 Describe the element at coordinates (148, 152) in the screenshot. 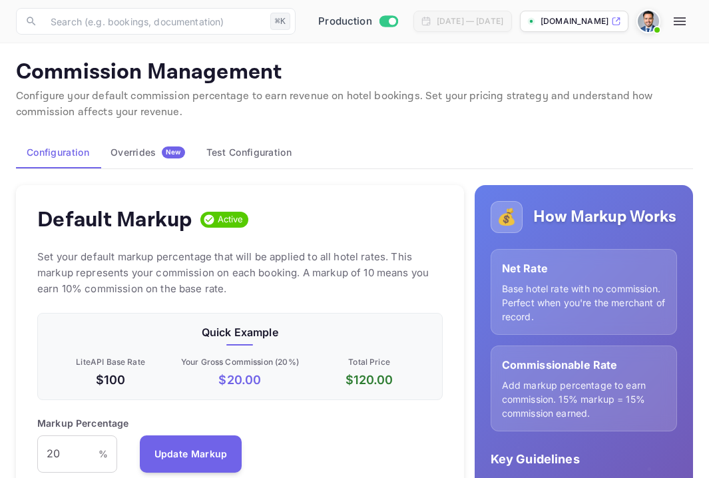

I see `div: Overrides` at that location.